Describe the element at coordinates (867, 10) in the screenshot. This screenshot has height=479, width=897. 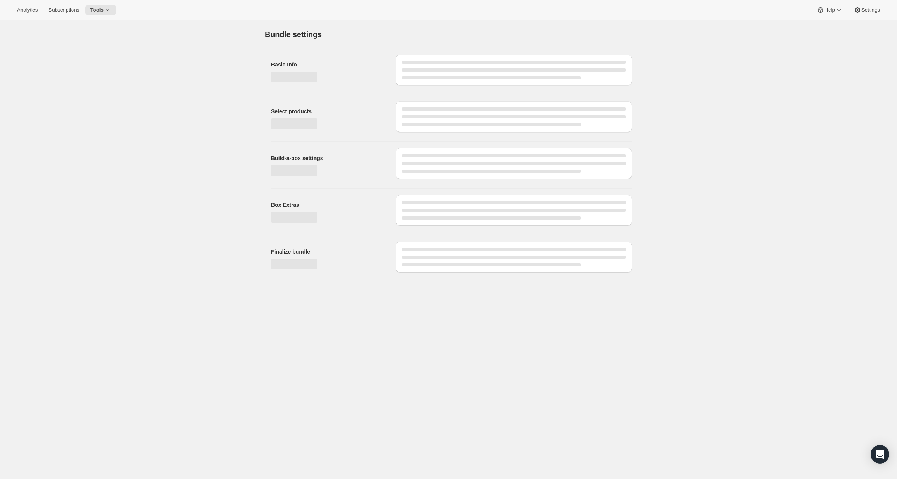
I see `button: Settings` at that location.